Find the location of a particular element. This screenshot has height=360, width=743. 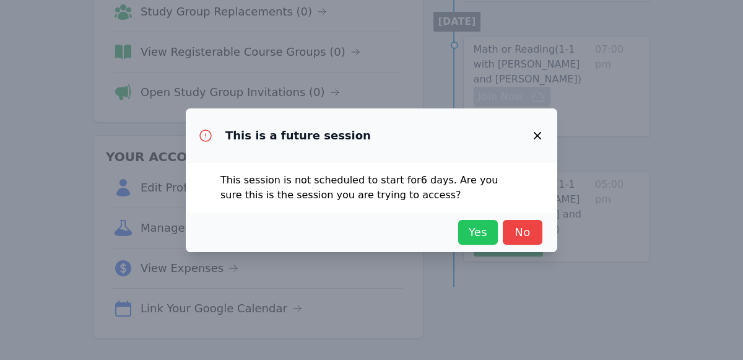

button: No is located at coordinates (522, 232).